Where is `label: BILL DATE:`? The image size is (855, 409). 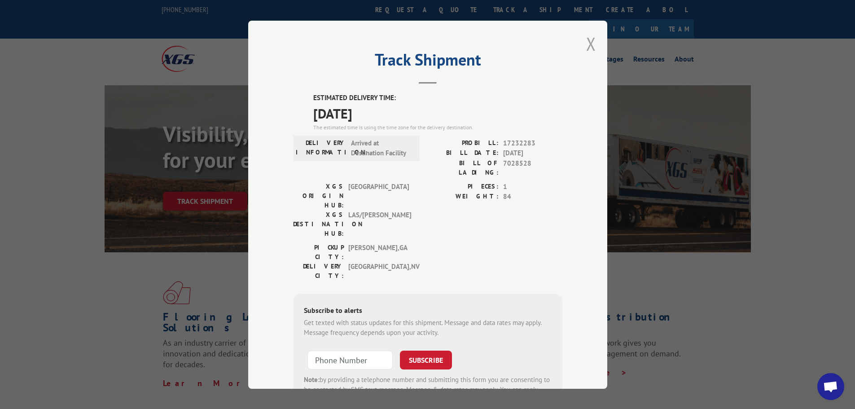 label: BILL DATE: is located at coordinates (463, 153).